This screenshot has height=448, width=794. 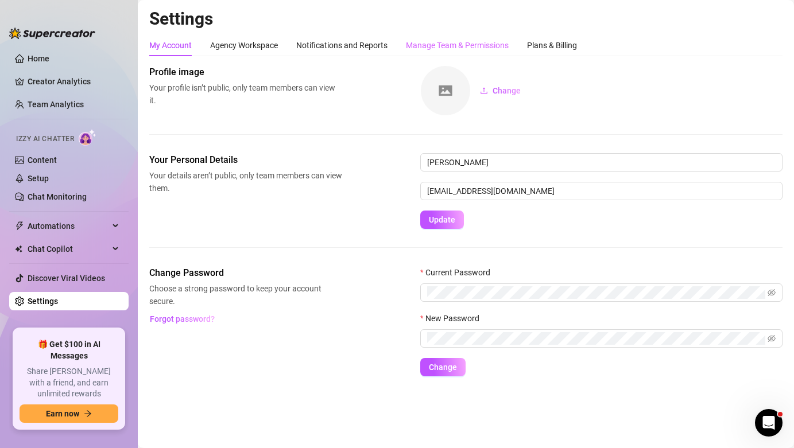 What do you see at coordinates (459, 273) in the screenshot?
I see `label: Current Password` at bounding box center [459, 273].